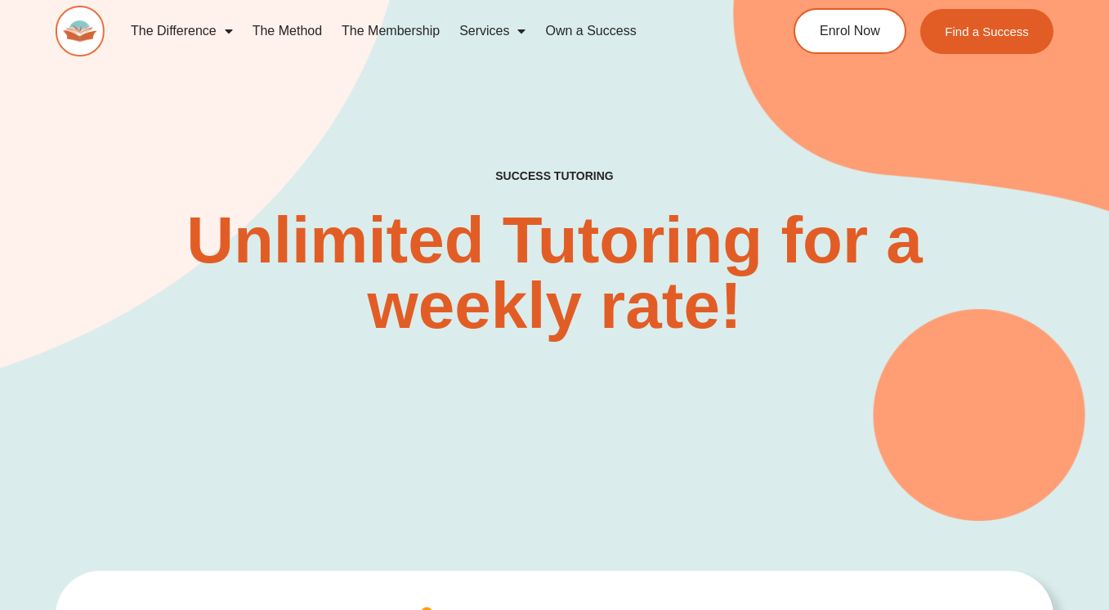 This screenshot has width=1109, height=610. Describe the element at coordinates (590, 31) in the screenshot. I see `a: Own a Success` at that location.